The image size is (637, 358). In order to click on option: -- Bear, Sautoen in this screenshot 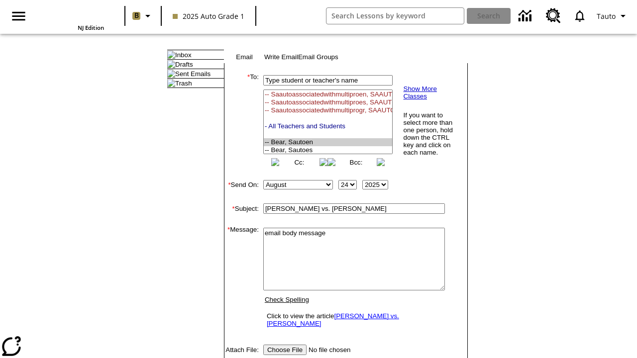, I will do `click(328, 142)`.